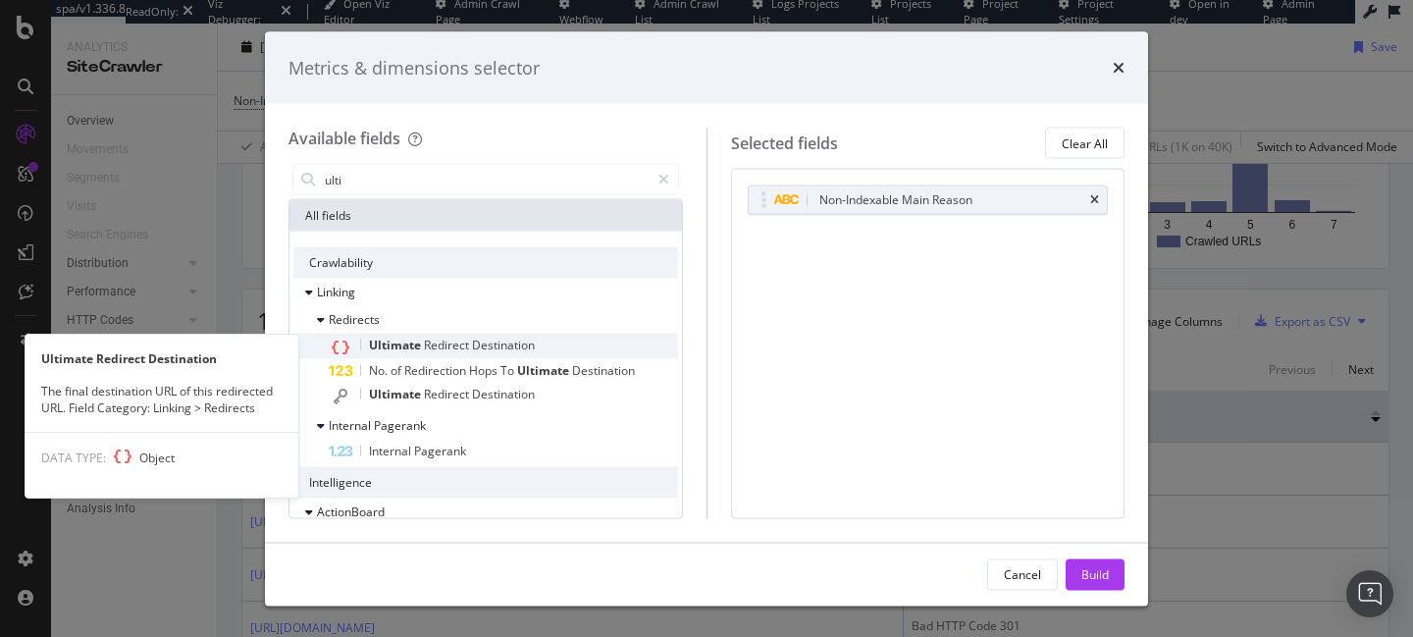 The image size is (1413, 637). Describe the element at coordinates (344, 138) in the screenshot. I see `div: Available fields` at that location.